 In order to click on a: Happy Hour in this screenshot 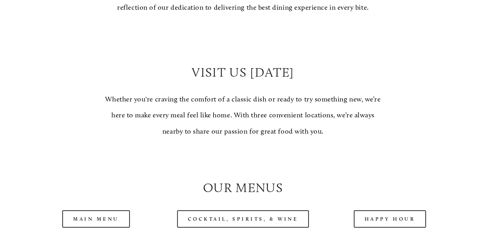, I will do `click(390, 219)`.